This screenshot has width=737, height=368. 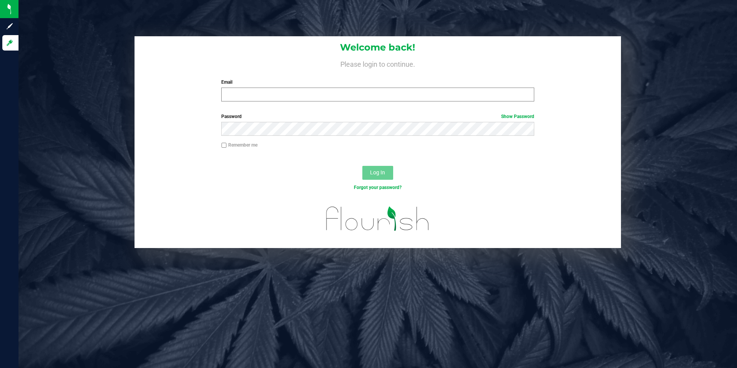 I want to click on span: Password, so click(x=231, y=116).